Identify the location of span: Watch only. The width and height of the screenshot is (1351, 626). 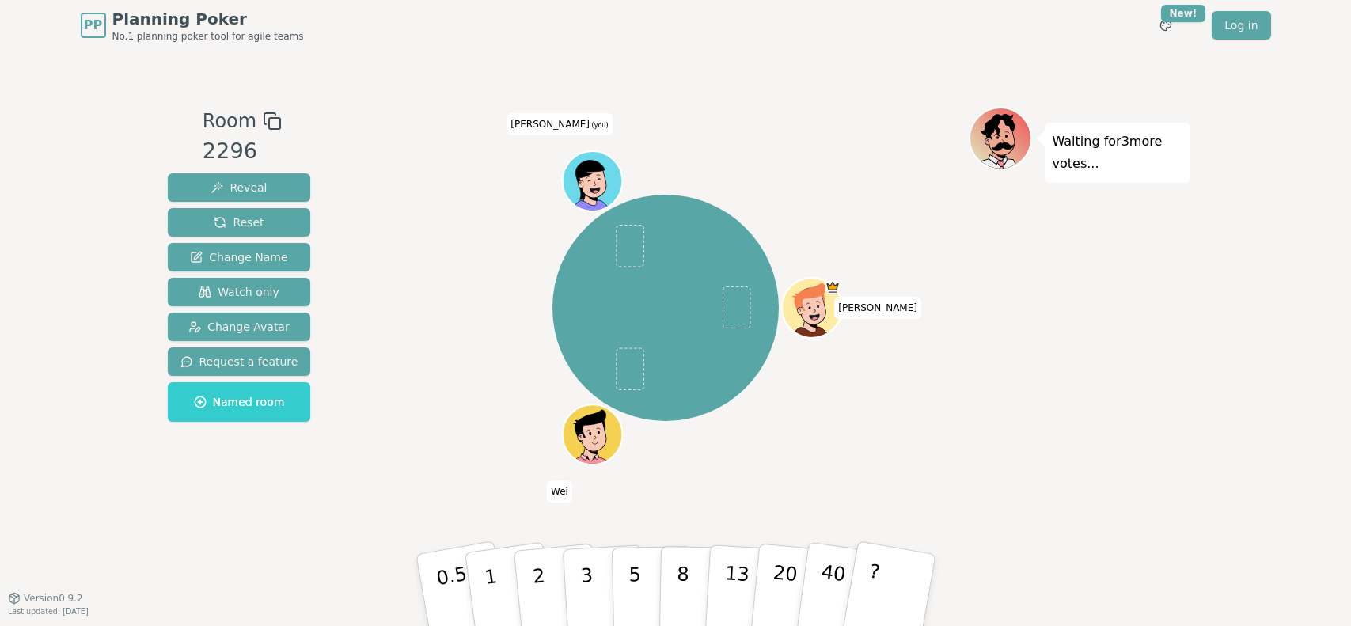
(239, 292).